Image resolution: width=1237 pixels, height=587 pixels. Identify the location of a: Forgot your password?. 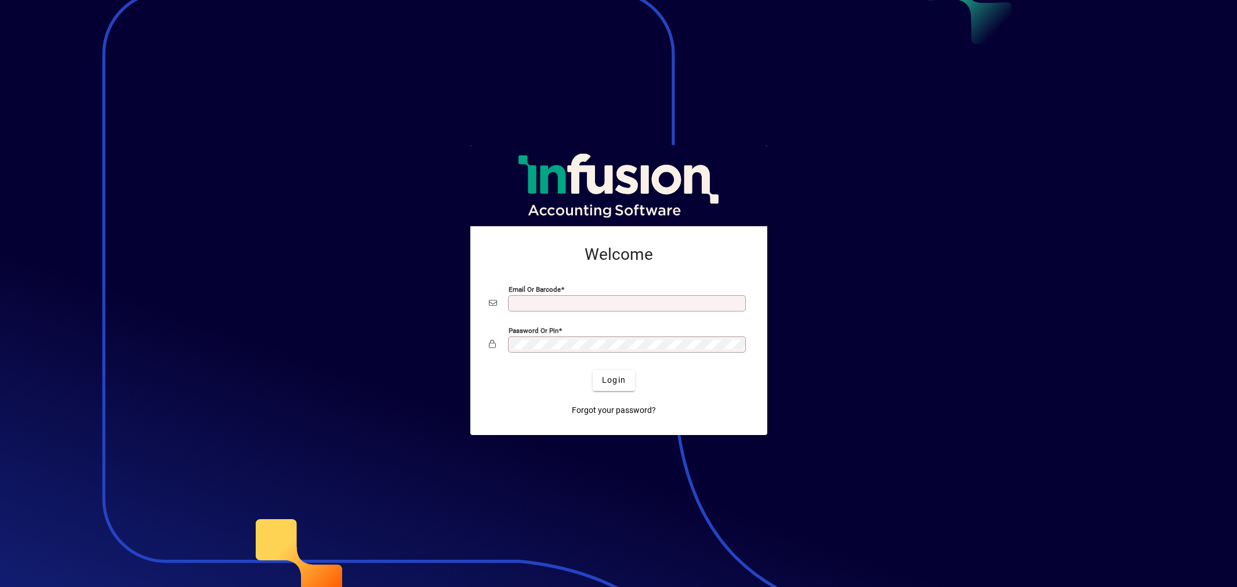
(614, 411).